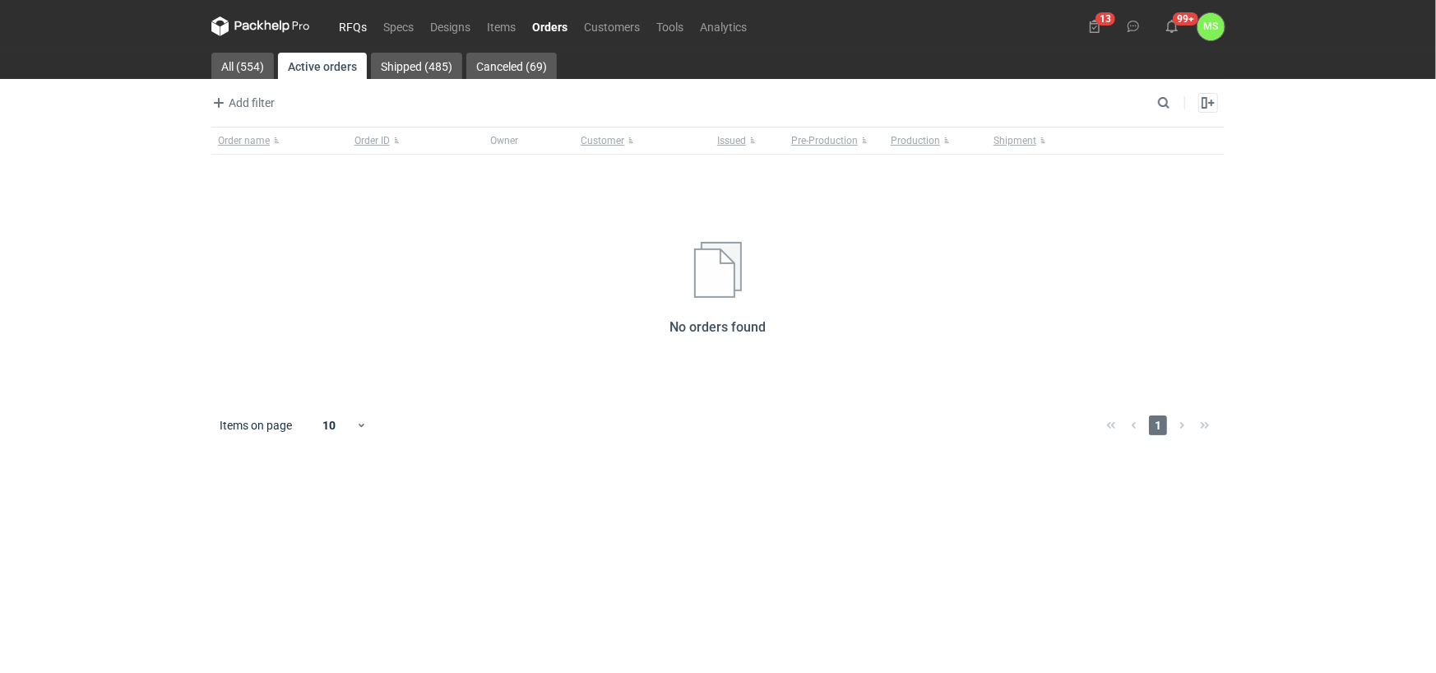 The image size is (1436, 673). Describe the element at coordinates (718, 327) in the screenshot. I see `h2: No orders found` at that location.